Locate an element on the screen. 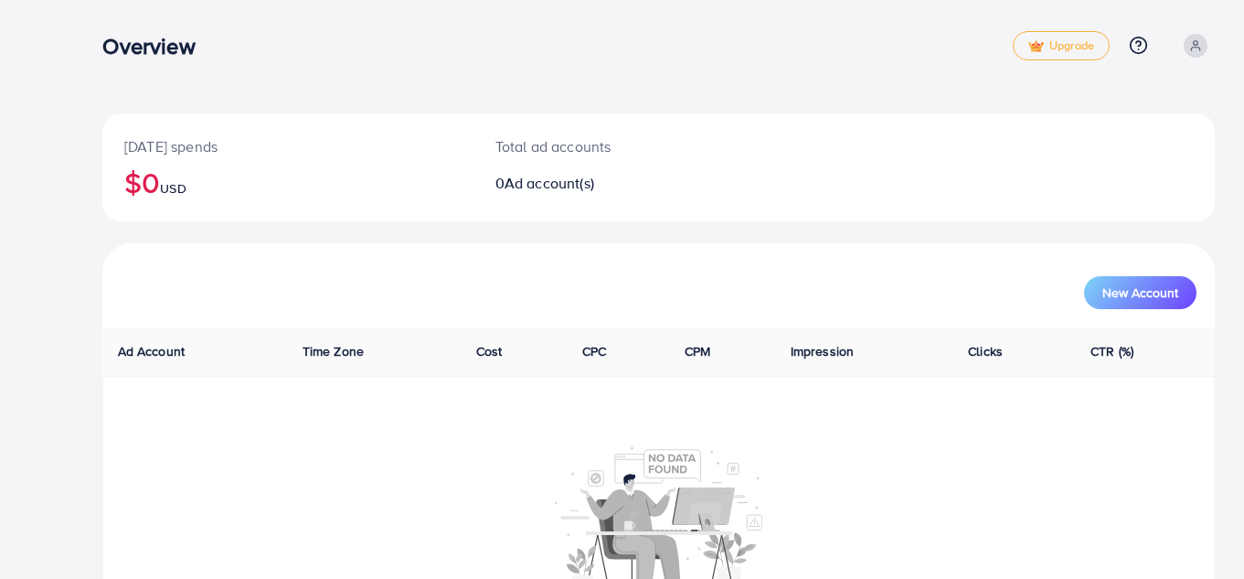  h2: $0 is located at coordinates (288, 182).